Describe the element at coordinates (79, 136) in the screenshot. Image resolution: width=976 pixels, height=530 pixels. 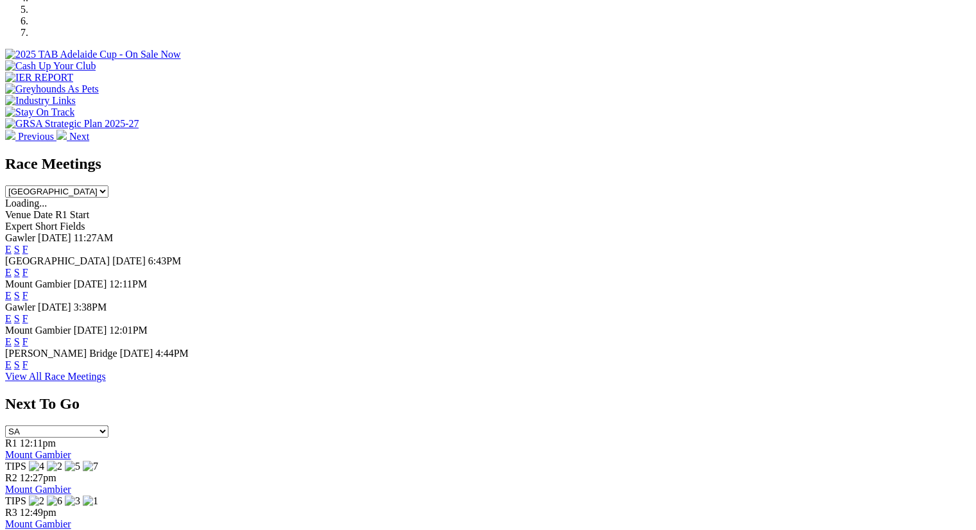
I see `span: Next` at that location.